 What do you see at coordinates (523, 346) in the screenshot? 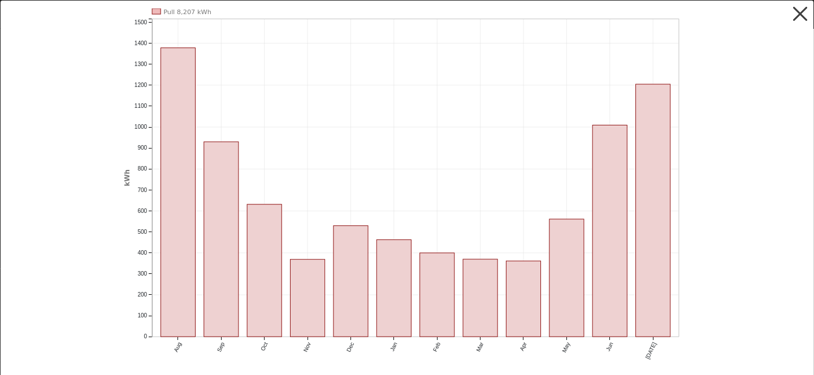
I see `text: Apr` at bounding box center [523, 346].